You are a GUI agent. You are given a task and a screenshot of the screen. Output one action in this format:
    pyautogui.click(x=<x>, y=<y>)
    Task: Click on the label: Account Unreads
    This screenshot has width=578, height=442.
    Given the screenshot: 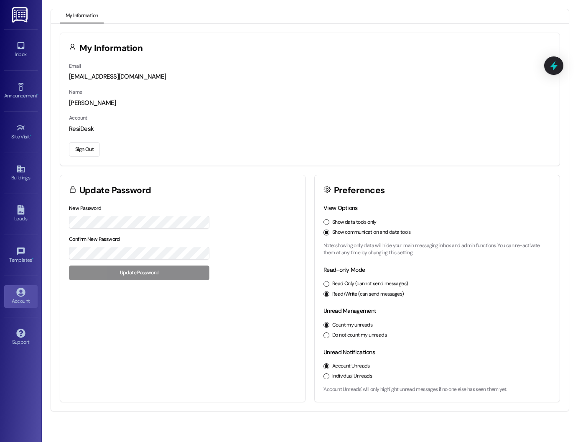 What is the action you would take?
    pyautogui.click(x=351, y=366)
    